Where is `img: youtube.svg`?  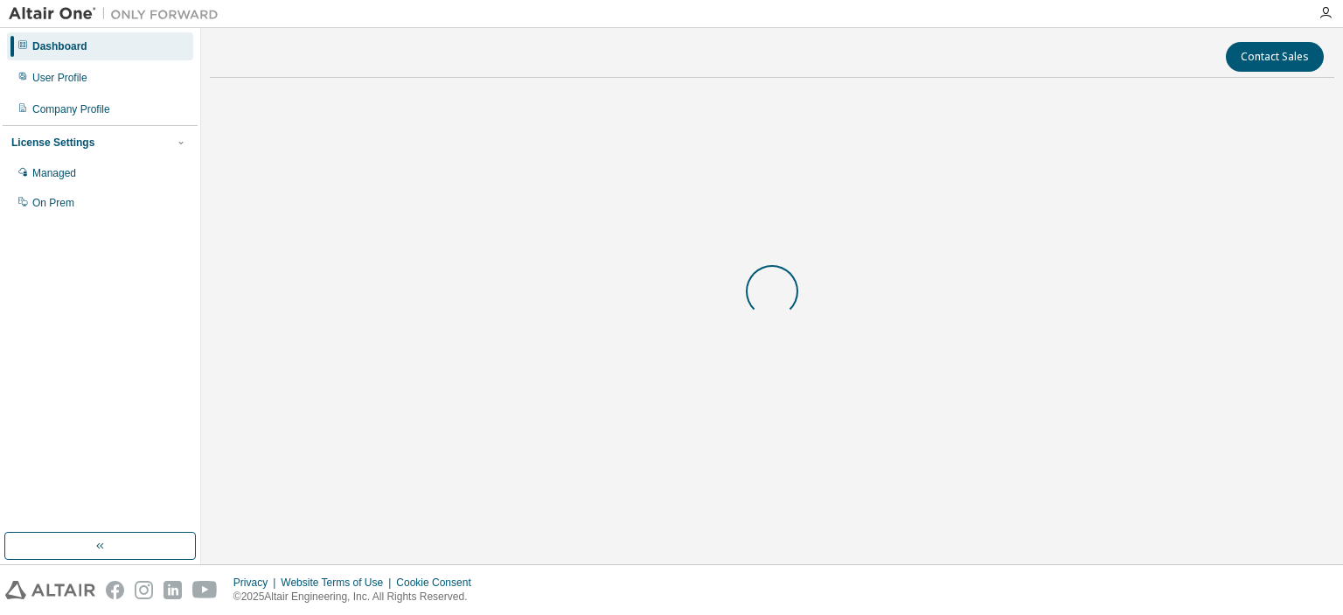
img: youtube.svg is located at coordinates (205, 589).